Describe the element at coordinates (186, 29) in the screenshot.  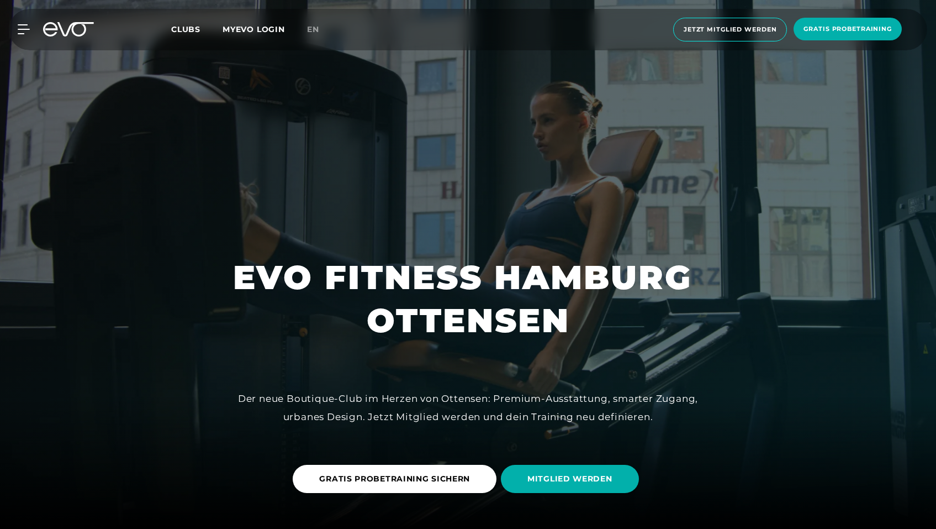
I see `span: Clubs` at that location.